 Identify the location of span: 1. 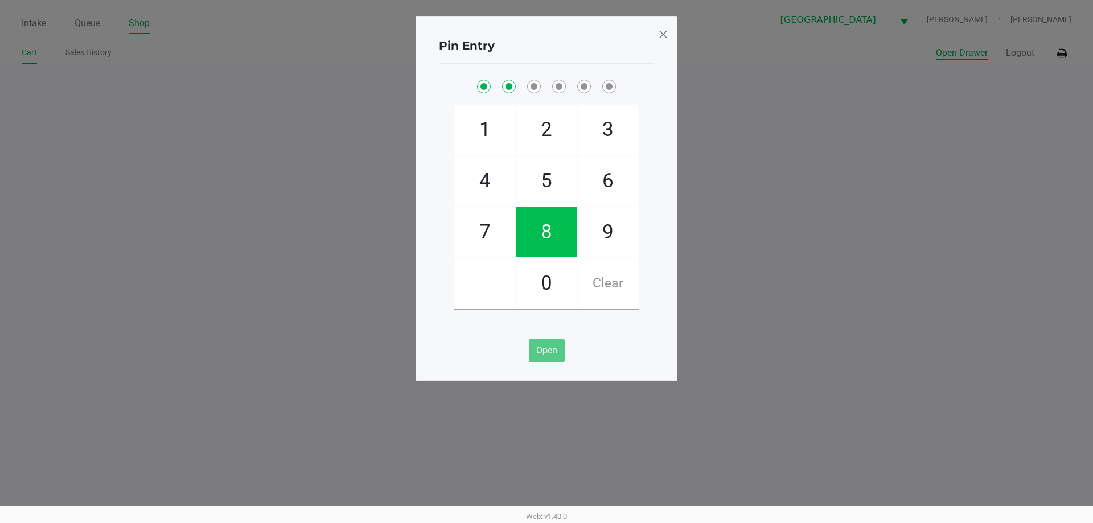
(485, 130).